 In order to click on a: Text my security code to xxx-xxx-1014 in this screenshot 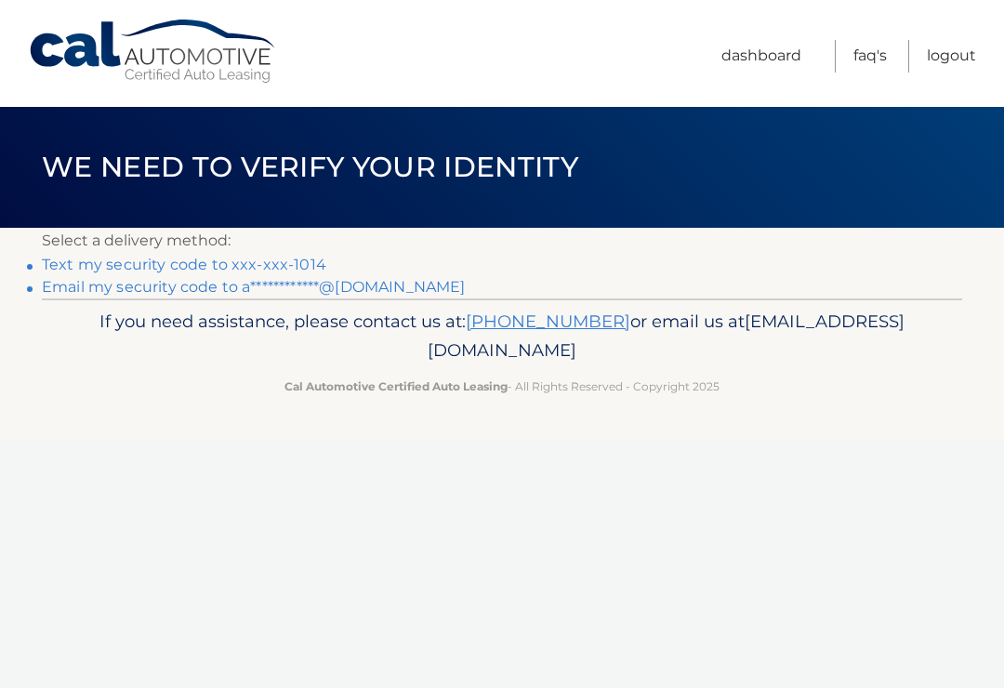, I will do `click(184, 264)`.